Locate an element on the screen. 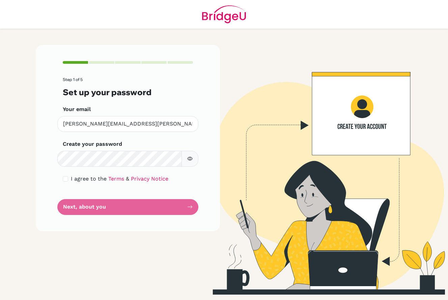 The width and height of the screenshot is (448, 300). a: Privacy Notice is located at coordinates (150, 179).